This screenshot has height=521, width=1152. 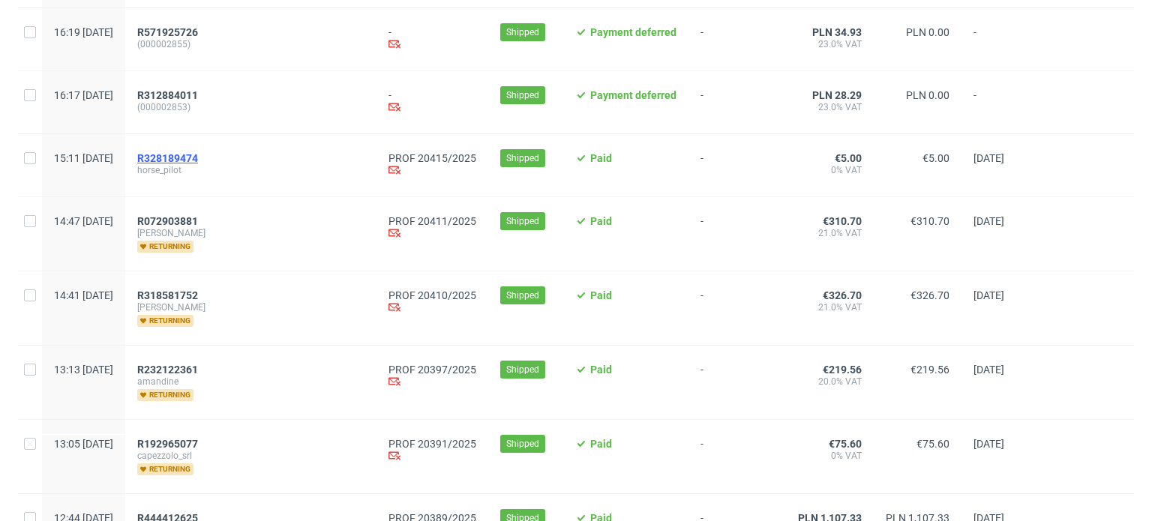 I want to click on span: R571925726, so click(x=167, y=32).